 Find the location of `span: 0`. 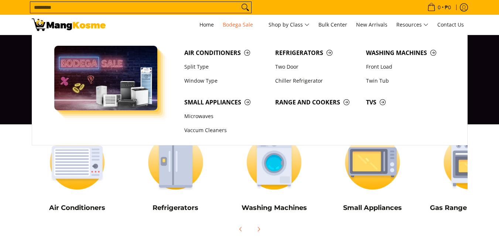

span: 0 is located at coordinates (439, 7).